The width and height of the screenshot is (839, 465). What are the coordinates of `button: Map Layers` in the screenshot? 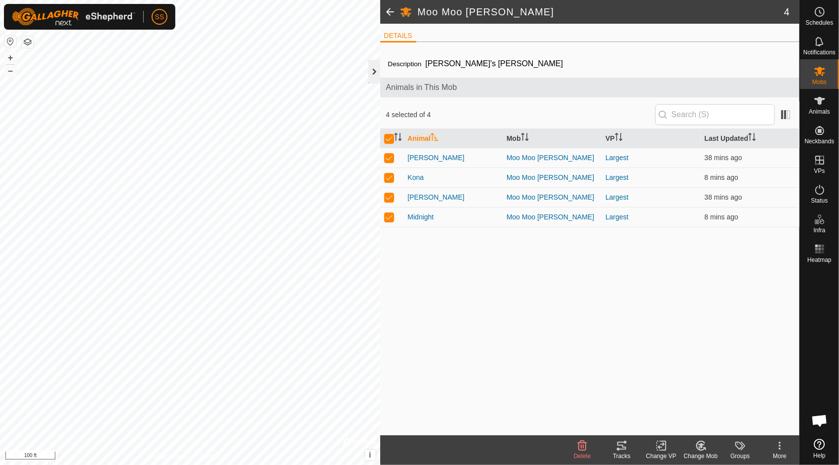 It's located at (28, 42).